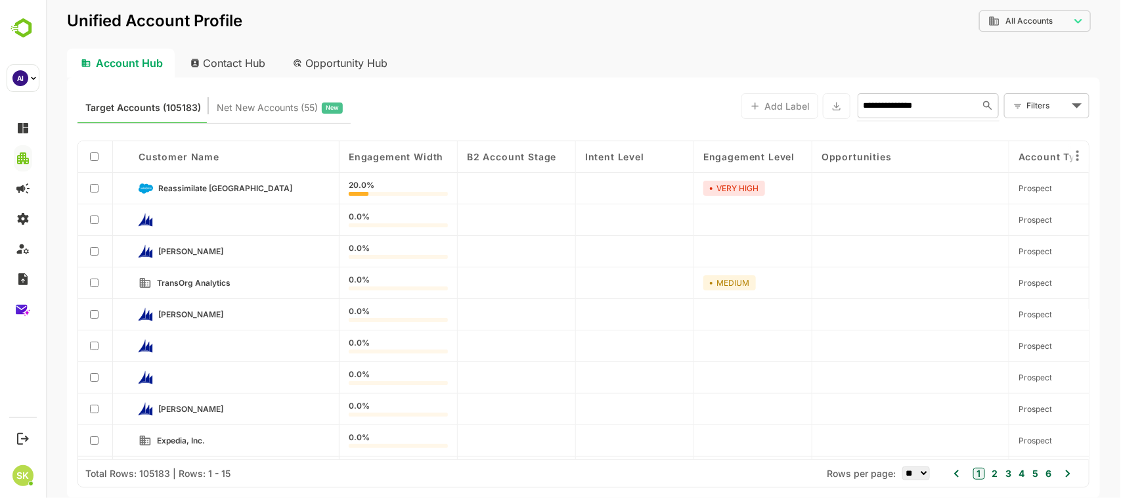 This screenshot has height=498, width=1121. I want to click on span: Account Type, so click(1007, 156).